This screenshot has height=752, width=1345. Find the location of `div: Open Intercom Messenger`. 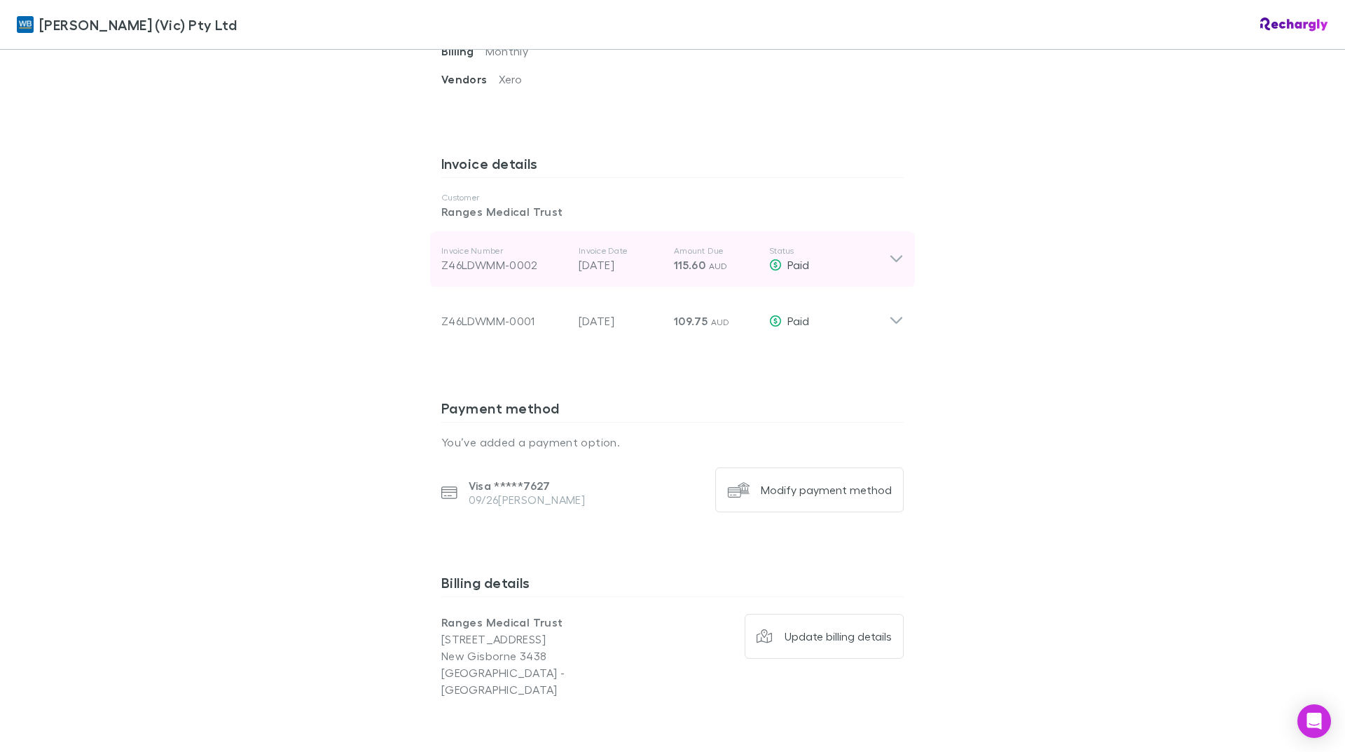

div: Open Intercom Messenger is located at coordinates (1314, 721).